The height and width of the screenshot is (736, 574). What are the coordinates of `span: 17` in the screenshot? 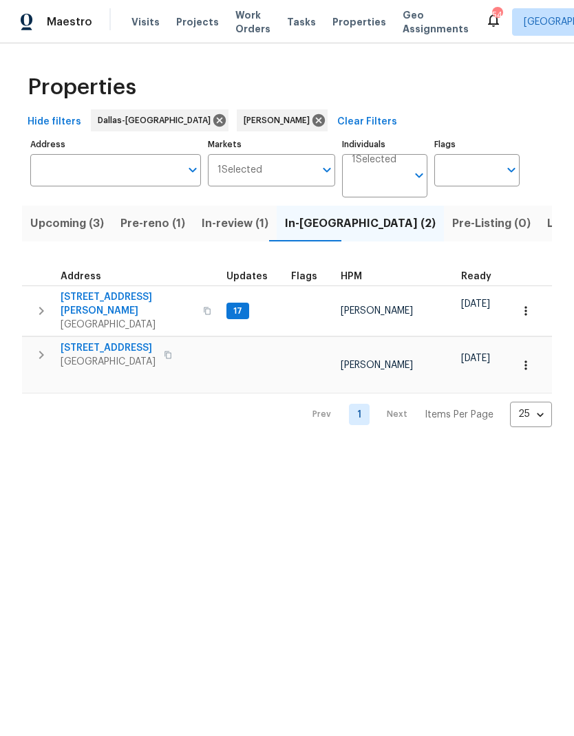 It's located at (237, 311).